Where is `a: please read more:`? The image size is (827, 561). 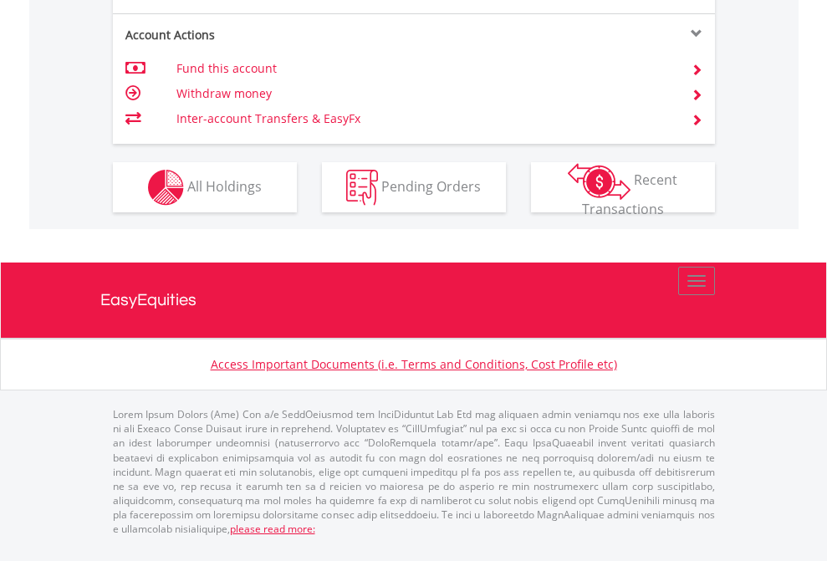
a: please read more: is located at coordinates (272, 528).